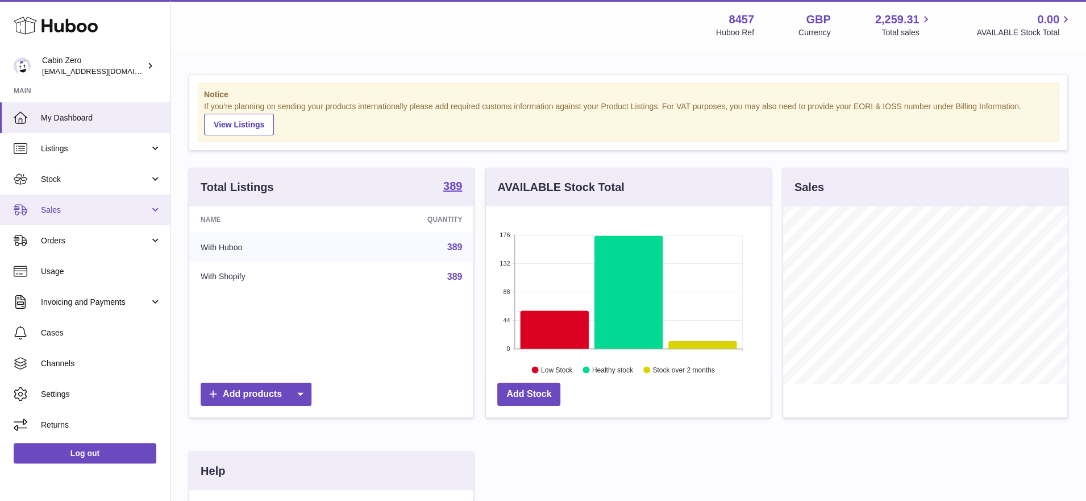  I want to click on text: Stock over 2 months, so click(684, 370).